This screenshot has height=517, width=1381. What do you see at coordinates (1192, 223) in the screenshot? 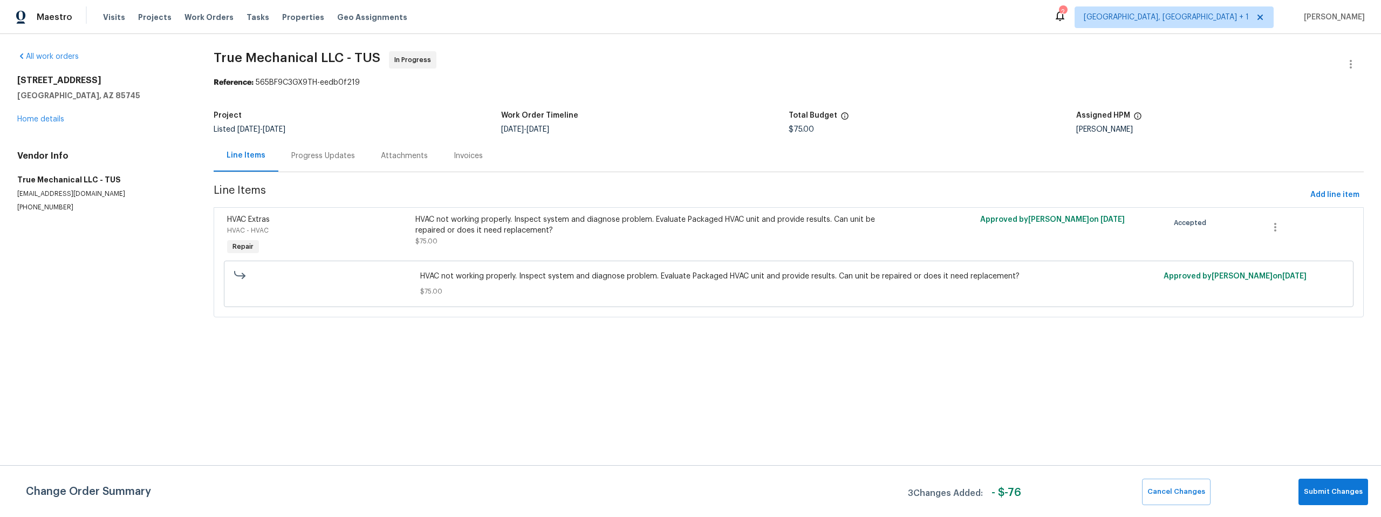
I see `span: Accepted` at bounding box center [1192, 223].